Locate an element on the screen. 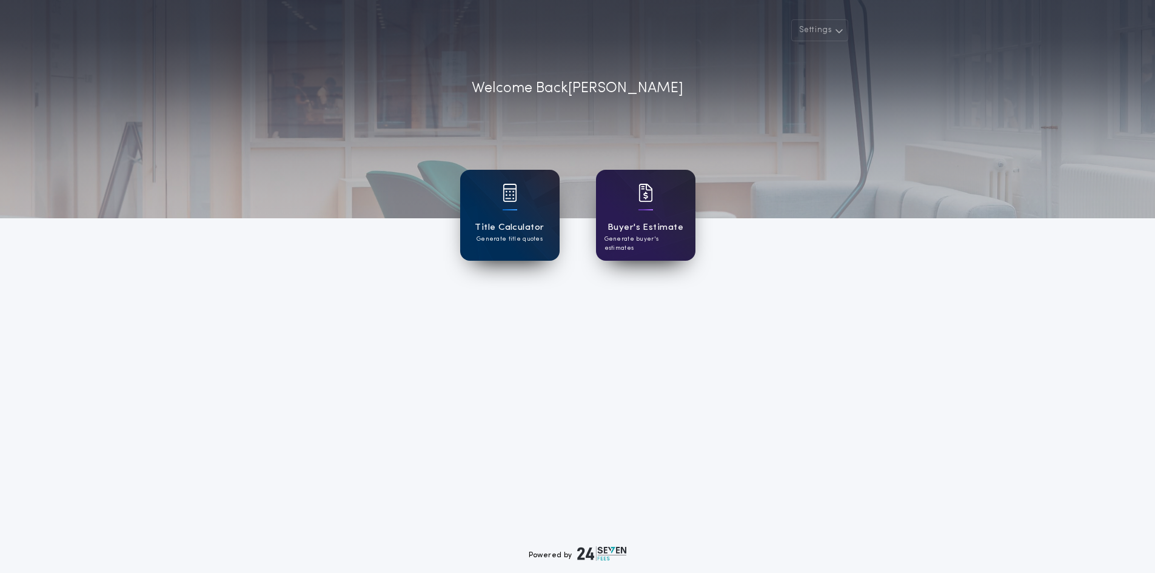 The height and width of the screenshot is (573, 1155). p: Generate title quotes is located at coordinates (509, 239).